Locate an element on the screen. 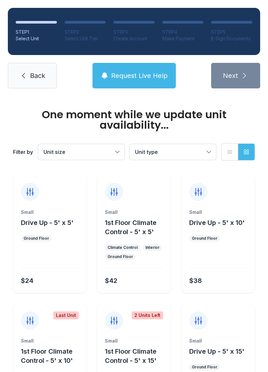  div: Select Unit is located at coordinates (36, 39).